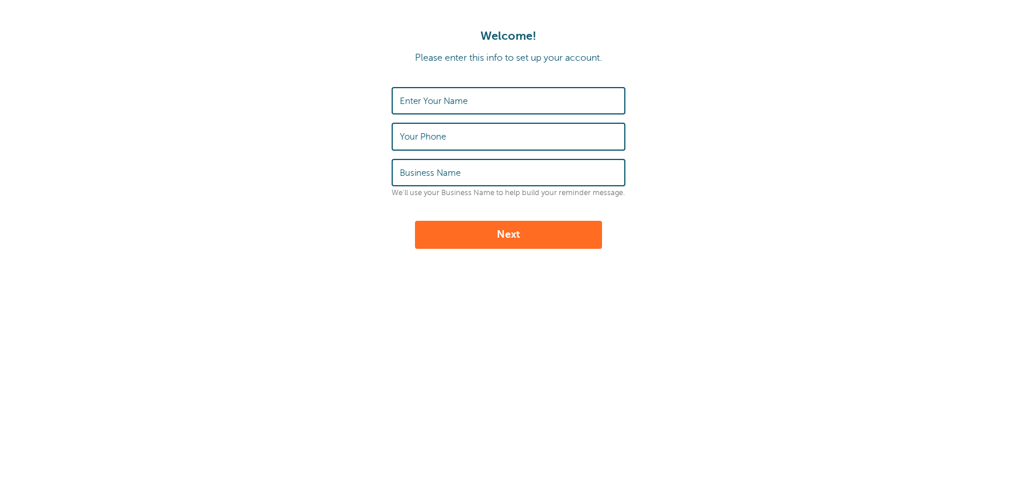 The image size is (1017, 500). What do you see at coordinates (509, 235) in the screenshot?
I see `button: Next` at bounding box center [509, 235].